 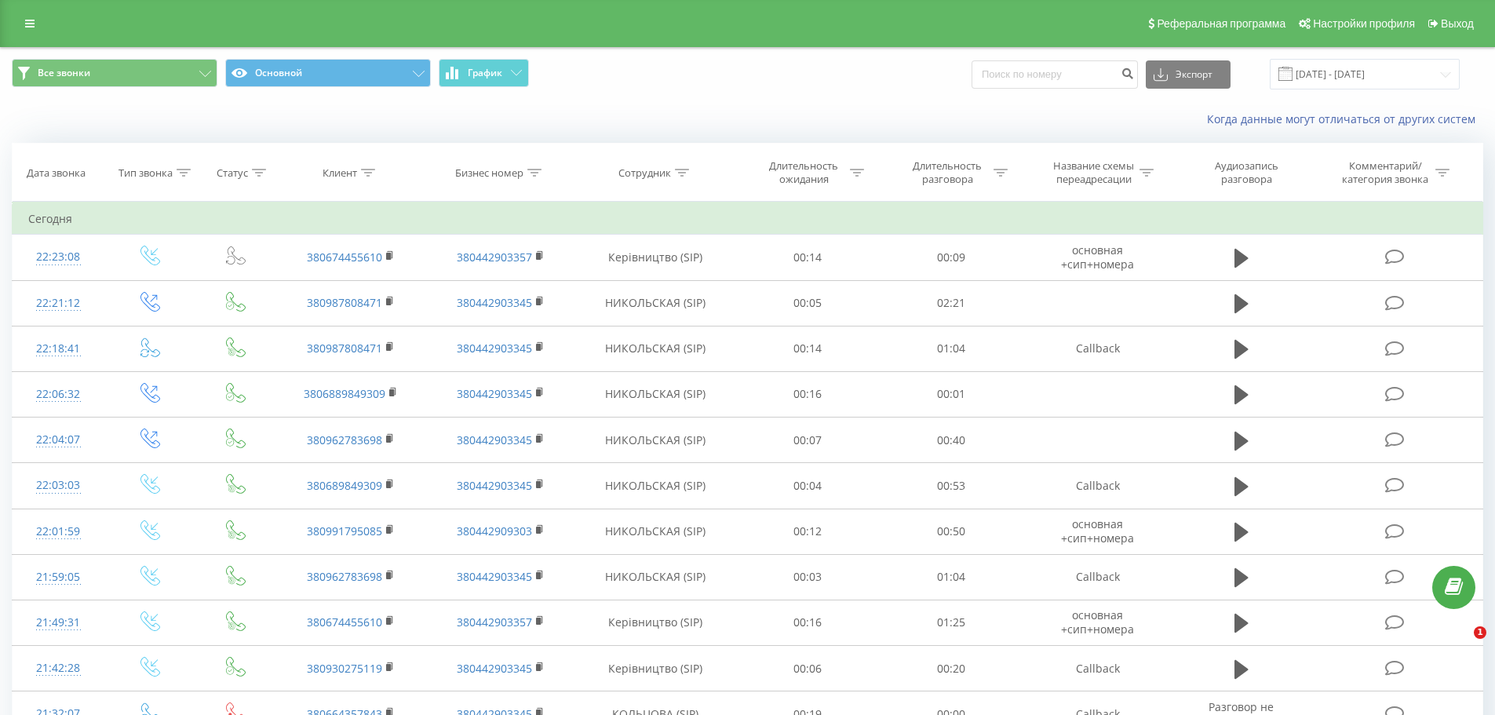 I want to click on div: Сотрудник, so click(x=644, y=173).